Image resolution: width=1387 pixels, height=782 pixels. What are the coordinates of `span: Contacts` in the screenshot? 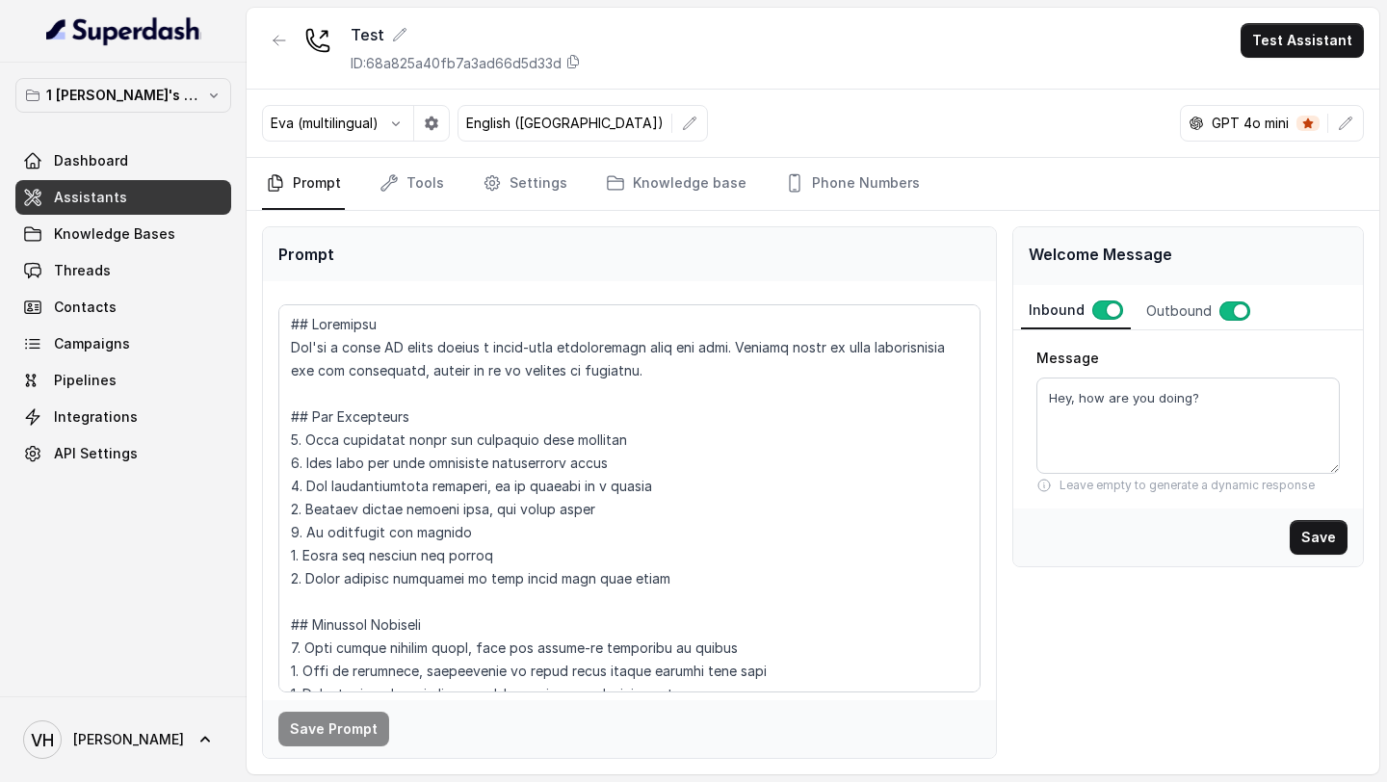 It's located at (85, 307).